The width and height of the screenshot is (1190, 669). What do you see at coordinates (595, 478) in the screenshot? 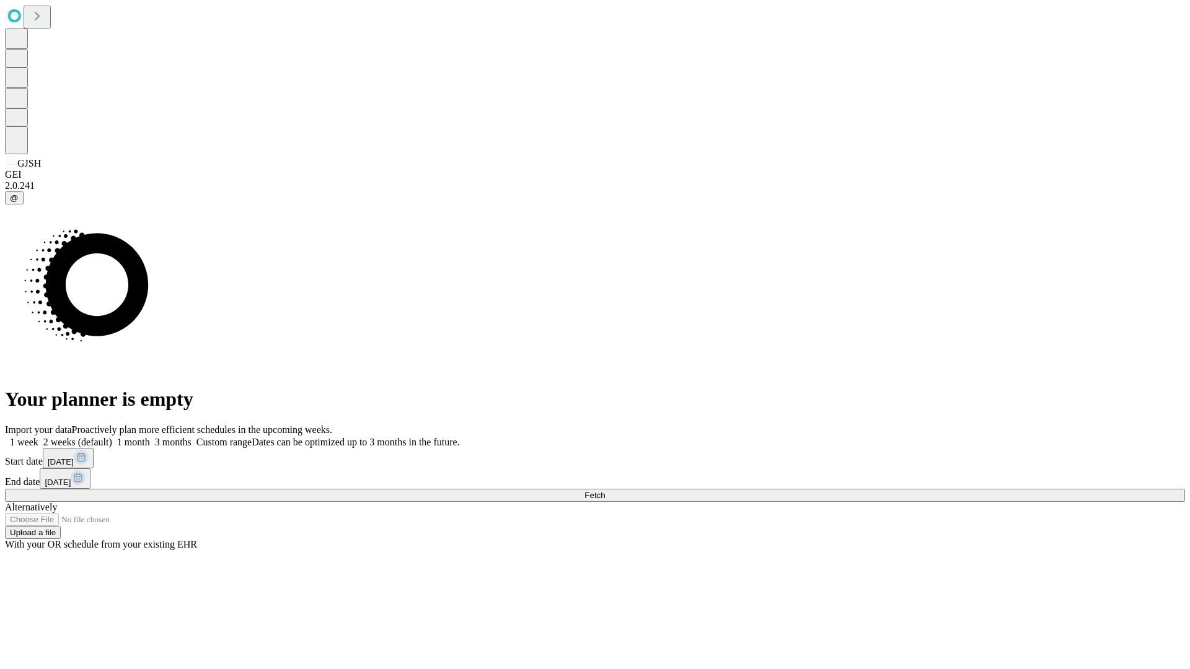
I see `div: End date` at bounding box center [595, 478].